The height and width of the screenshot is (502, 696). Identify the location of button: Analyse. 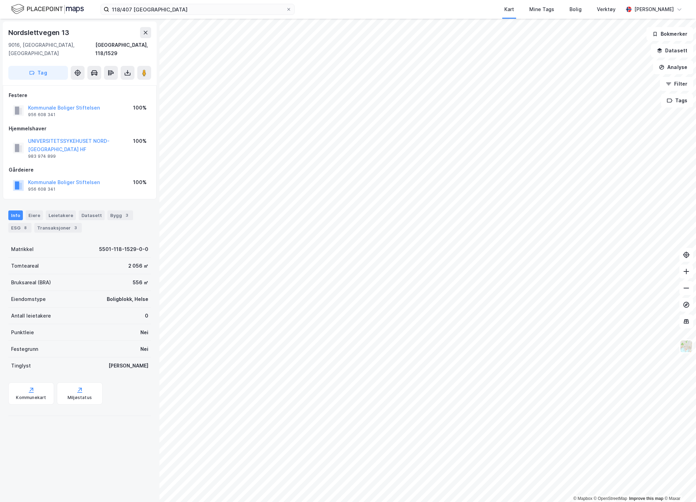
(673, 67).